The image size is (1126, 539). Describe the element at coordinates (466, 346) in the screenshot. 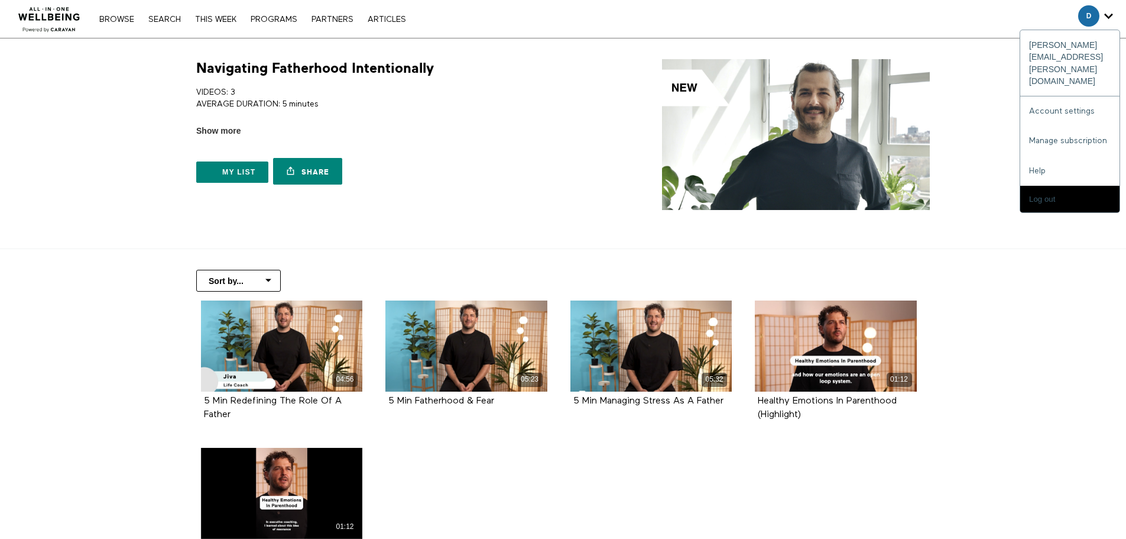

I see `a: 5 Min Fatherhood & Fear 05:23` at that location.